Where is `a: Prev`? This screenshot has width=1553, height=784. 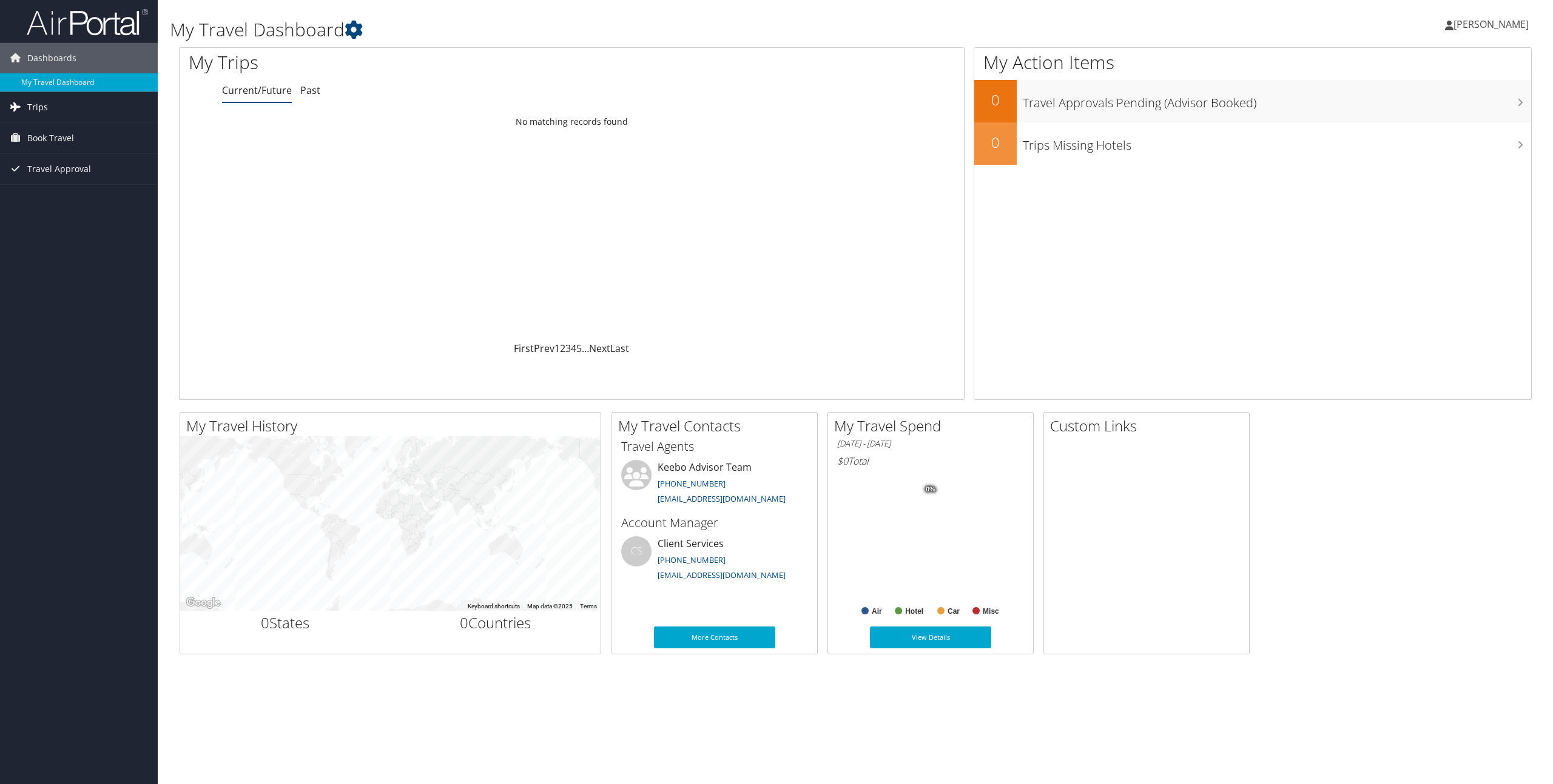
a: Prev is located at coordinates (544, 349).